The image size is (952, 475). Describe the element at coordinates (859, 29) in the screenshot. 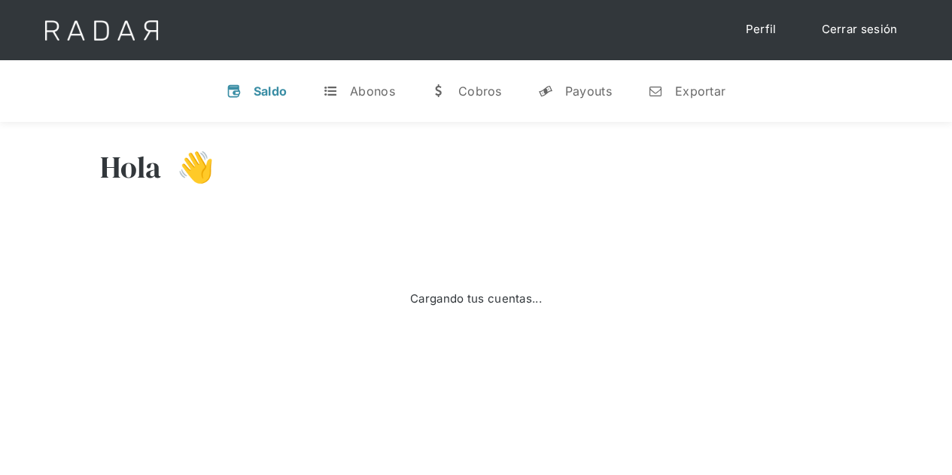

I see `a: Cerrar sesión` at that location.